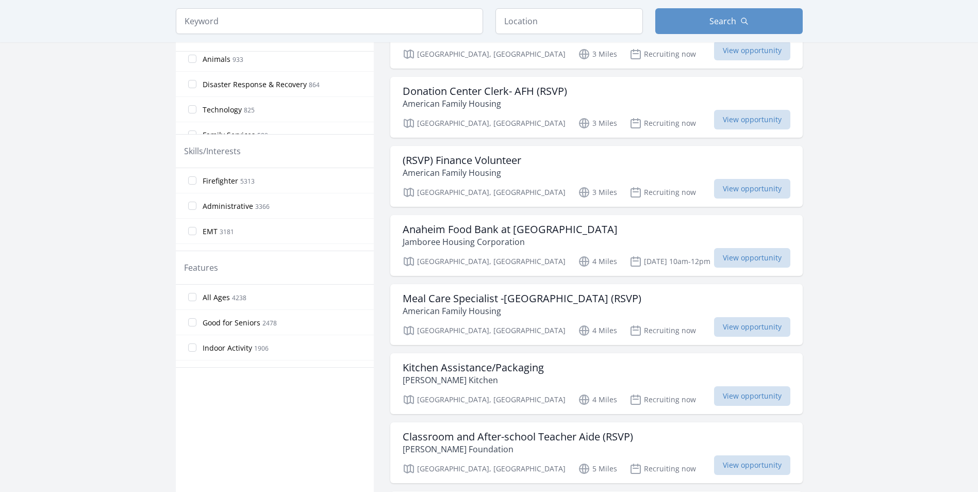 This screenshot has width=978, height=492. I want to click on input: Indoor Activity 1906, so click(192, 348).